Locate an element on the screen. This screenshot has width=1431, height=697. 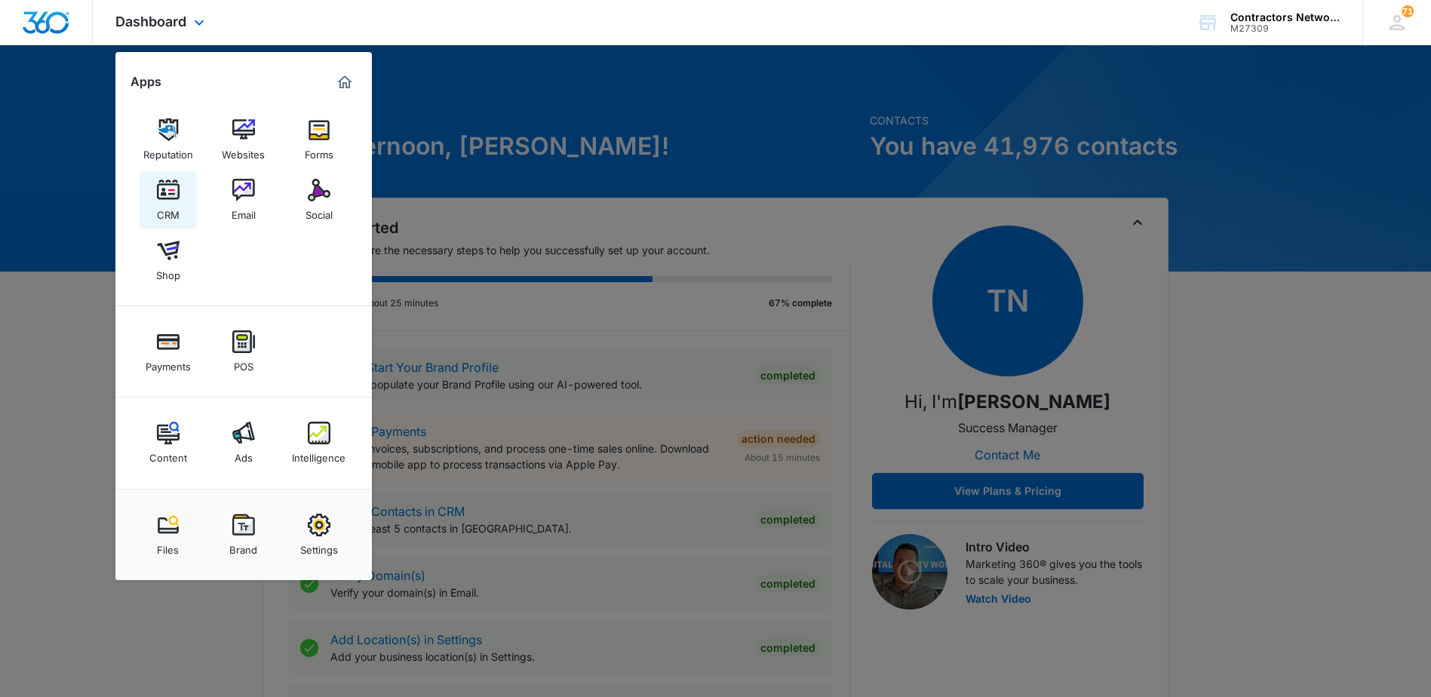
div: account name is located at coordinates (1285, 17).